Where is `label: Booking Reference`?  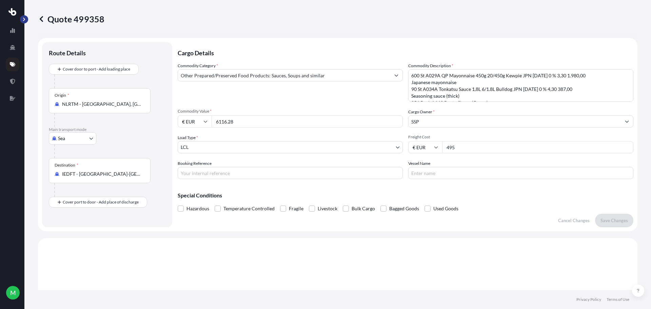
label: Booking Reference is located at coordinates (194, 163).